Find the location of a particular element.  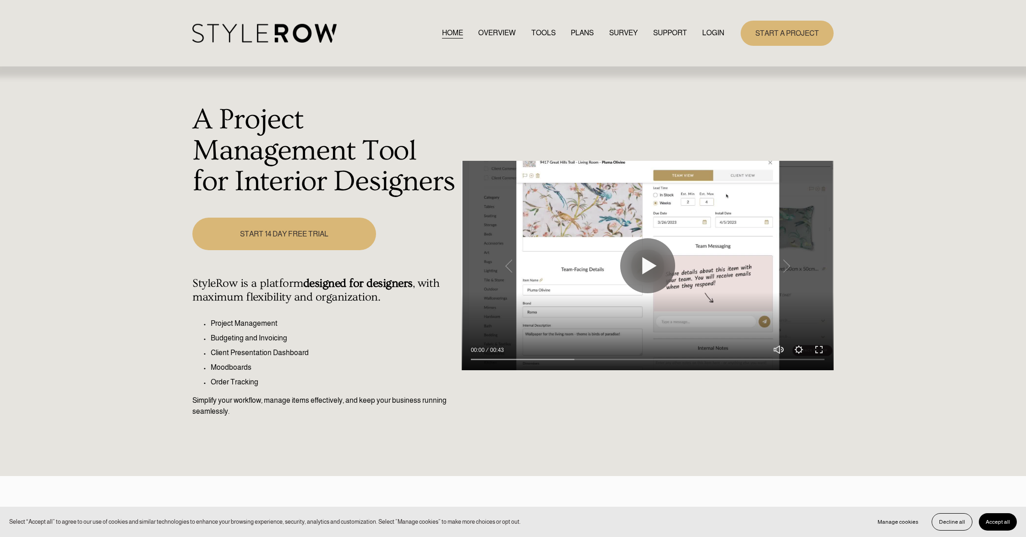

h4: StyleRow is a platform , with maximum flexibility and organization. is located at coordinates (324, 290).